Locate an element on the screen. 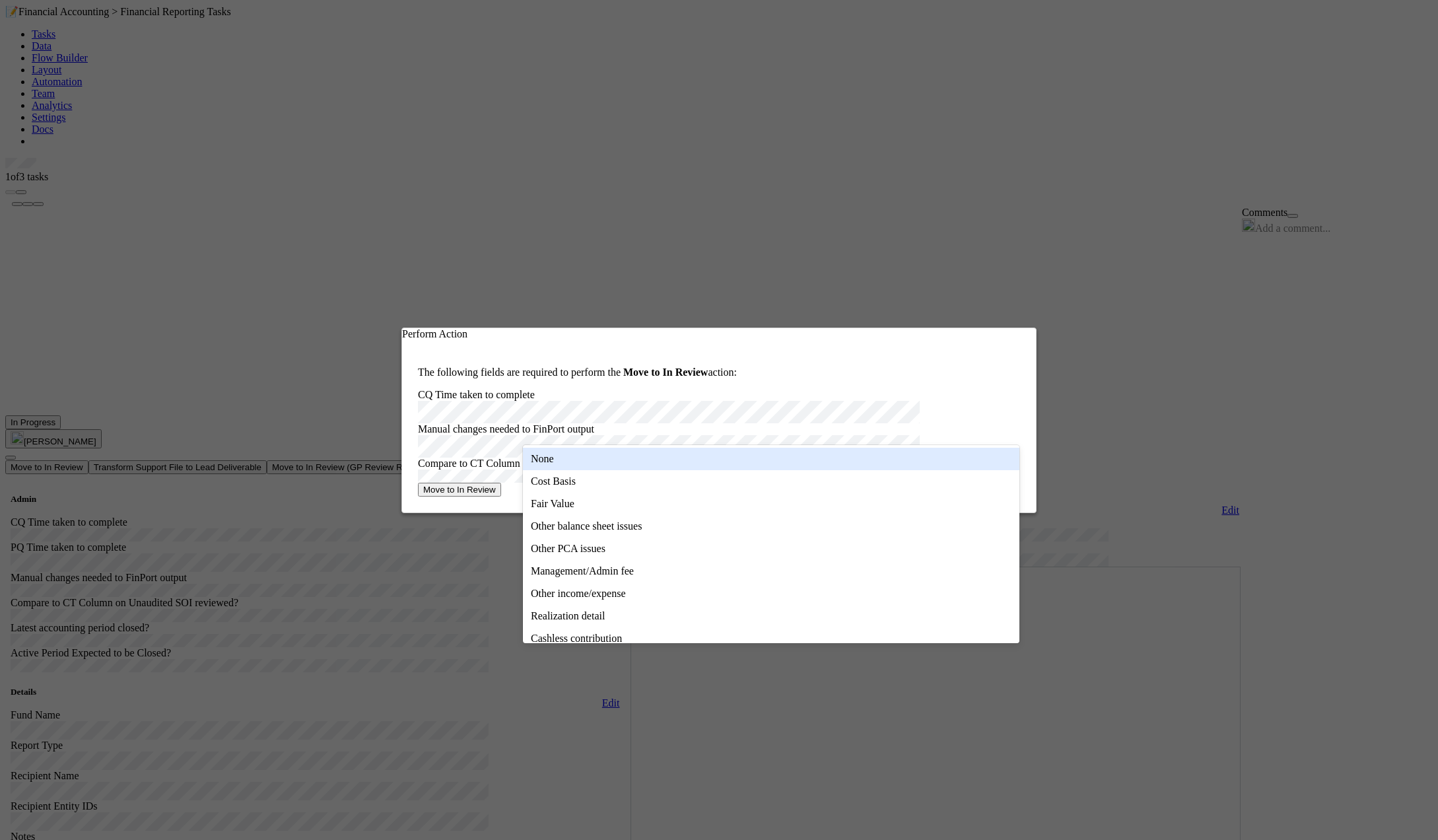  div: Perform Action is located at coordinates (719, 334).